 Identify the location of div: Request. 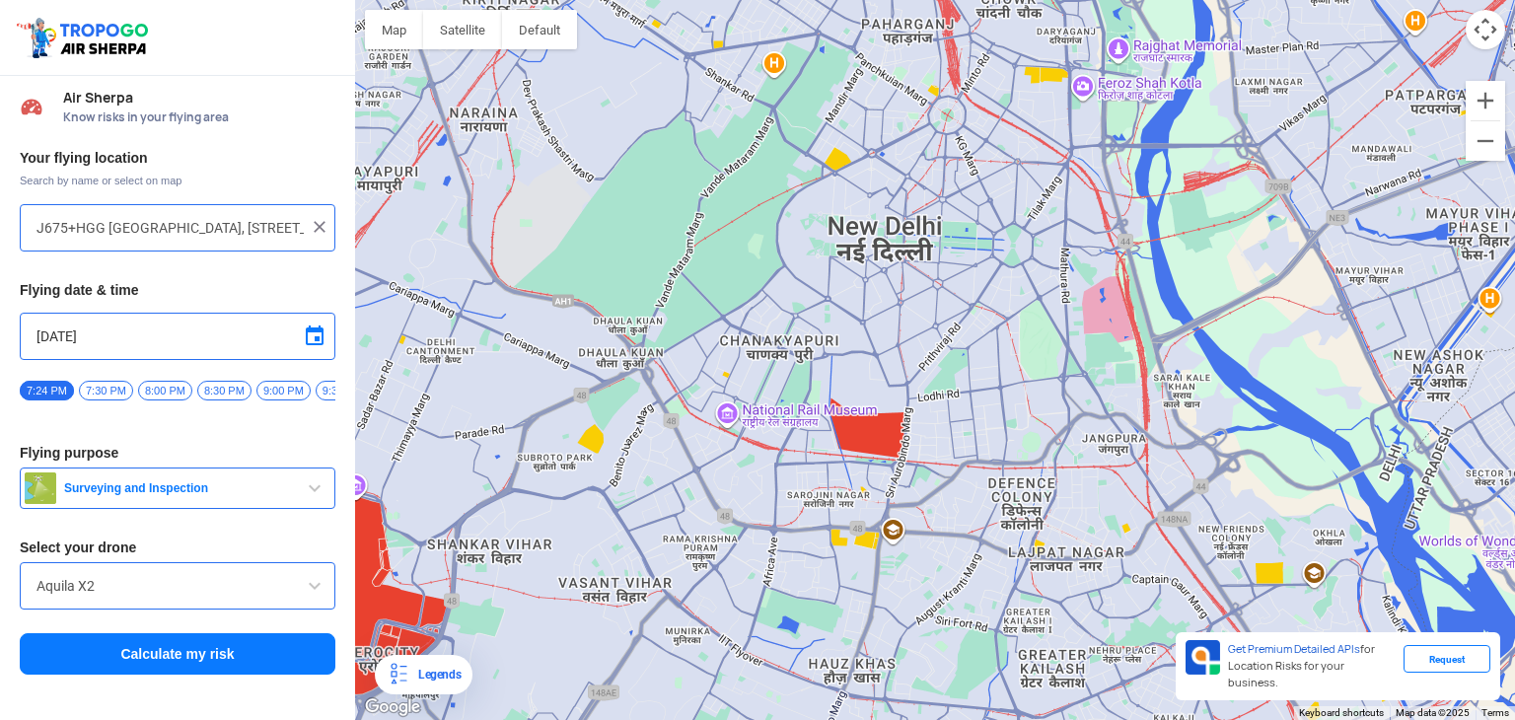
(1447, 659).